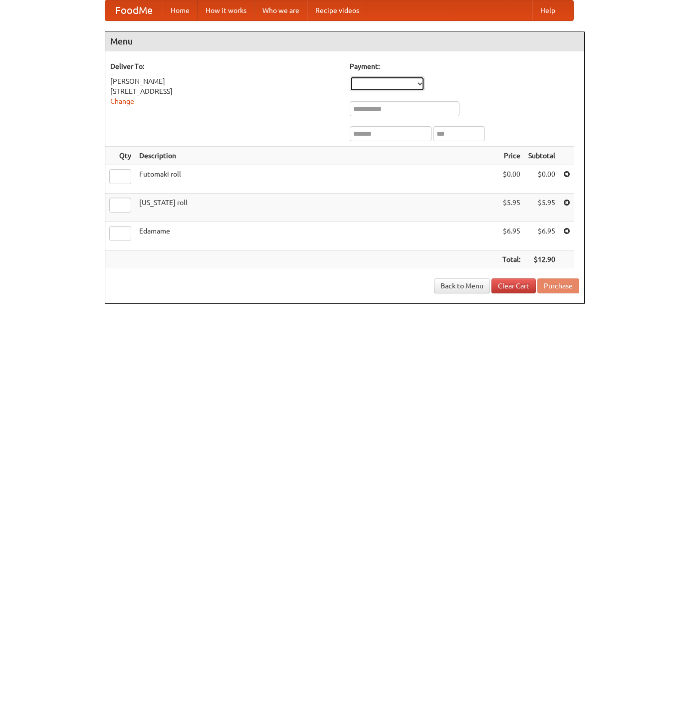 The image size is (678, 706). I want to click on td: Edamame, so click(317, 236).